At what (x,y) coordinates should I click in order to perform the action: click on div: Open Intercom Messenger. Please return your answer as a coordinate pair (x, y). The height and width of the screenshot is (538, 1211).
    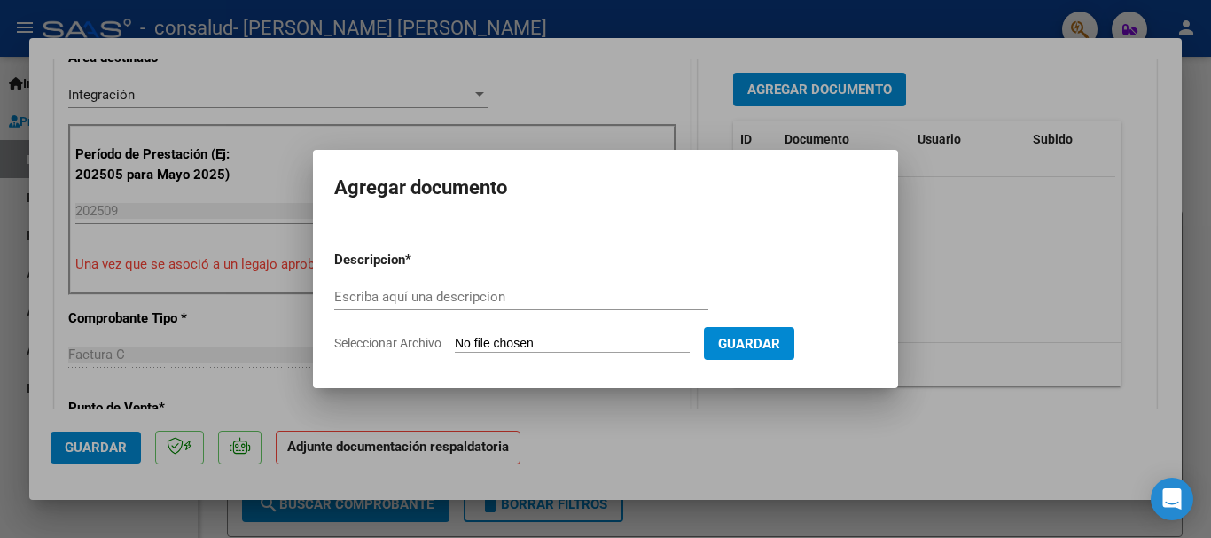
    Looking at the image, I should click on (1172, 499).